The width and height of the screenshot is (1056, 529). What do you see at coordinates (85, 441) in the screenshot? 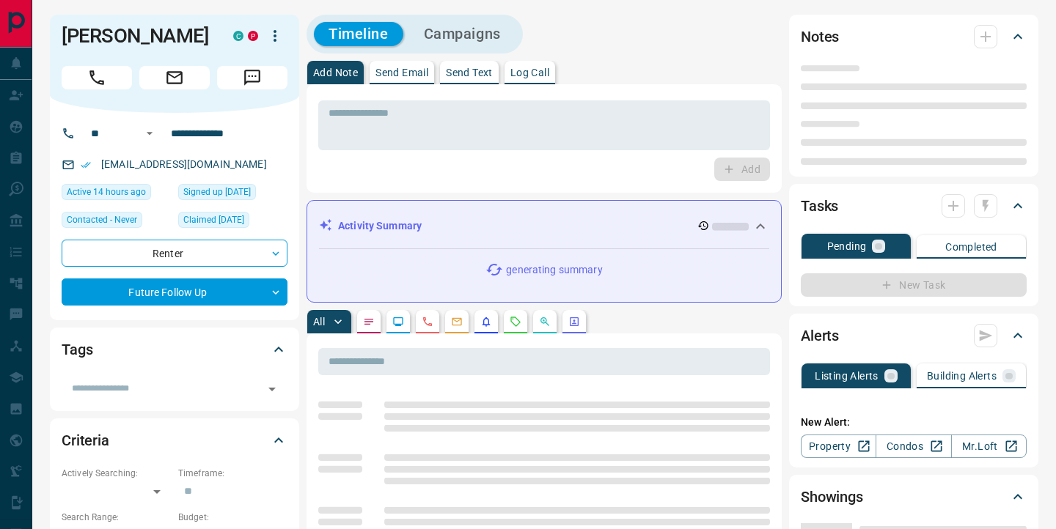
I see `h2: Criteria` at bounding box center [85, 441].